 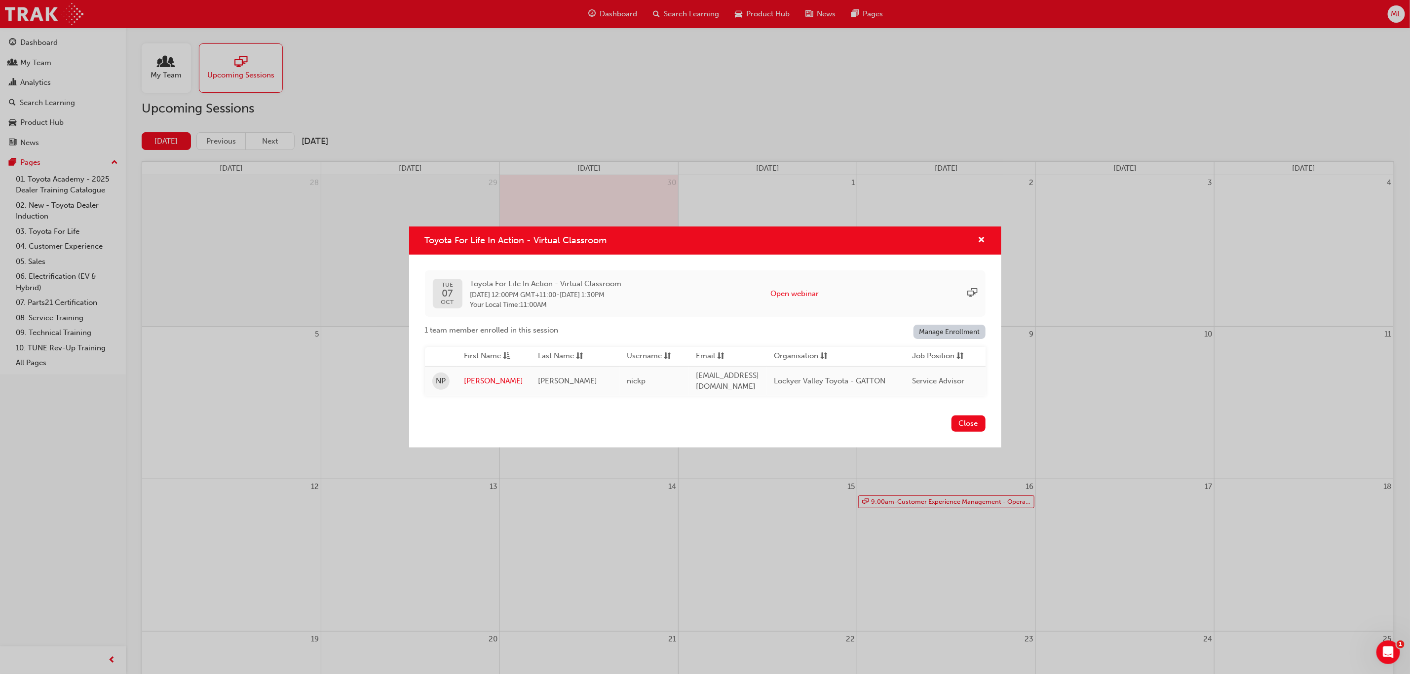 What do you see at coordinates (797, 356) in the screenshot?
I see `span: Organisation` at bounding box center [797, 356].